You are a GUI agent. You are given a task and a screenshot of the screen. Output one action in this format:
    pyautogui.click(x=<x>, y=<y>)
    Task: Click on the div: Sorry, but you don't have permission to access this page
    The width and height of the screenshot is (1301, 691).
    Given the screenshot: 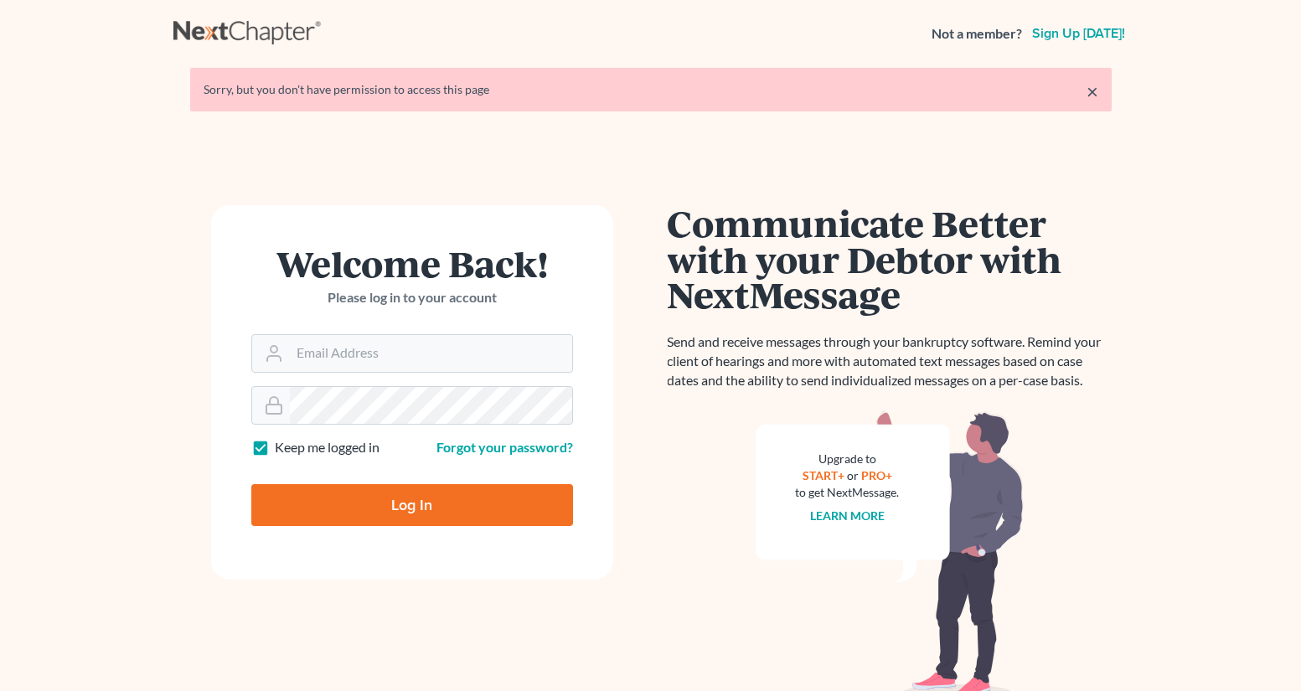 What is the action you would take?
    pyautogui.click(x=651, y=90)
    